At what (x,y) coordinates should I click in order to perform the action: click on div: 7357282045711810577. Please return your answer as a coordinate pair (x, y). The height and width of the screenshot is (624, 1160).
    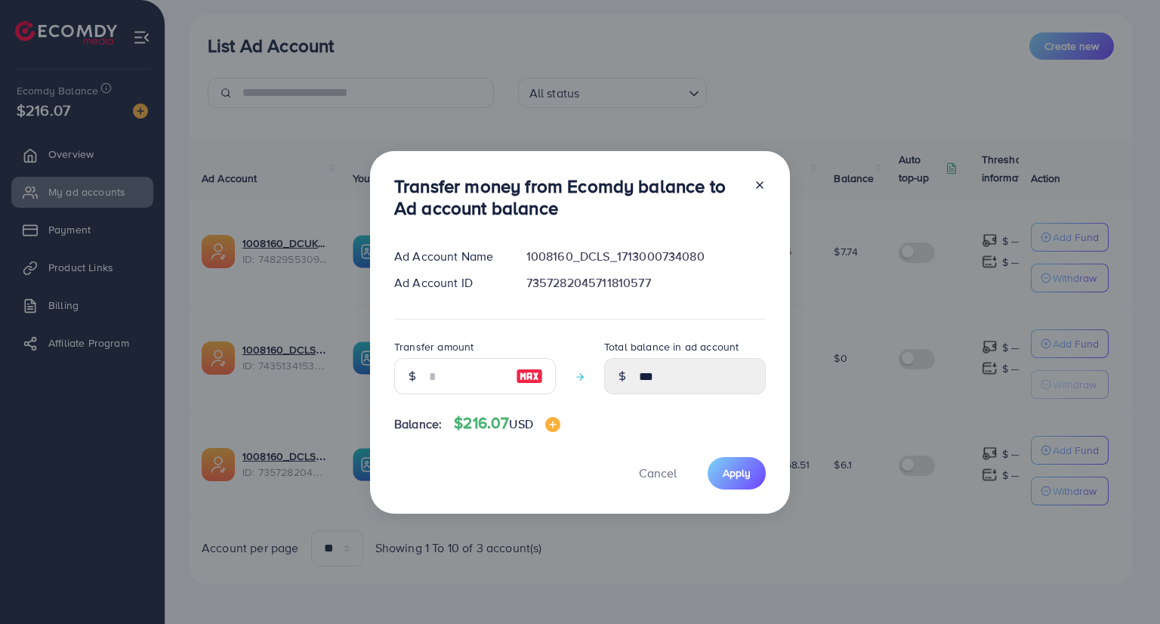
    Looking at the image, I should click on (646, 282).